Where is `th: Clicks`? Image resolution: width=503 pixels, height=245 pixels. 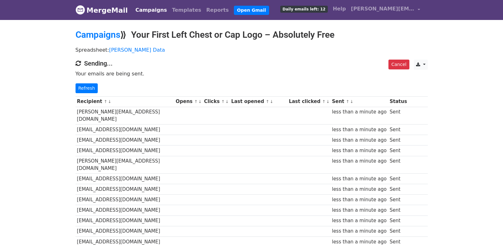
th: Clicks is located at coordinates (216, 102).